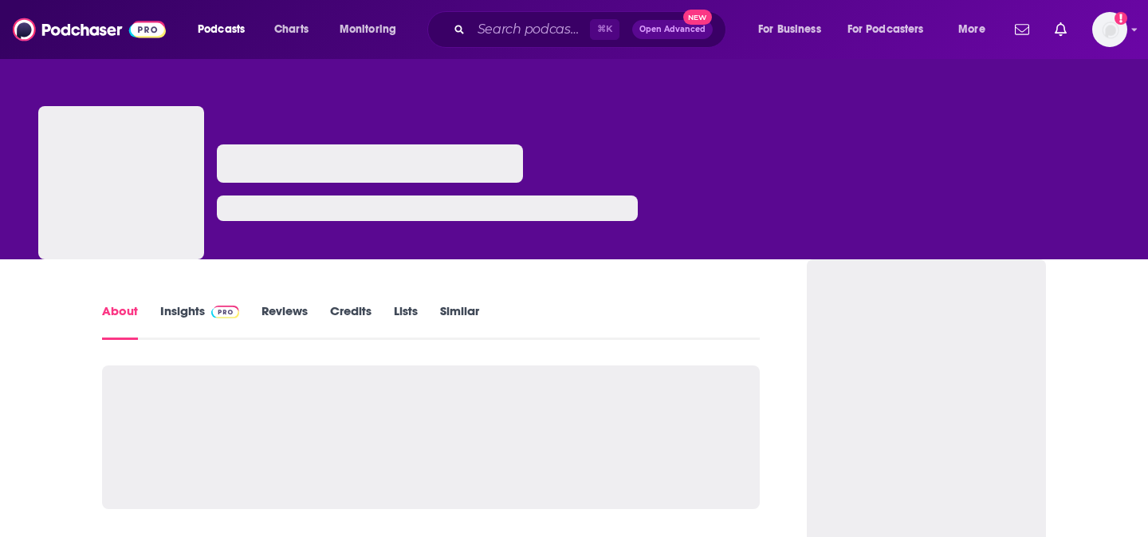  I want to click on a: Lists, so click(406, 321).